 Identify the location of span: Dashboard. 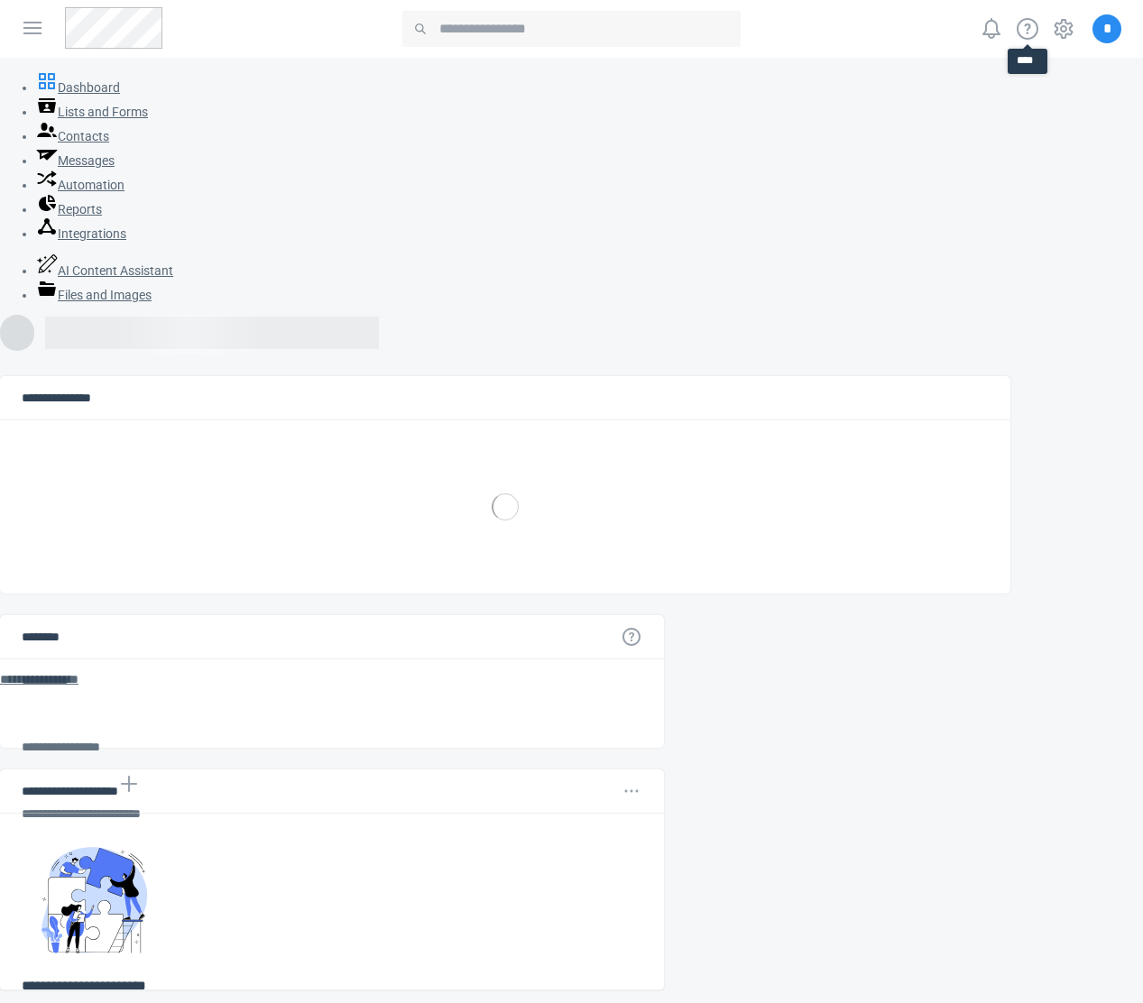
(88, 87).